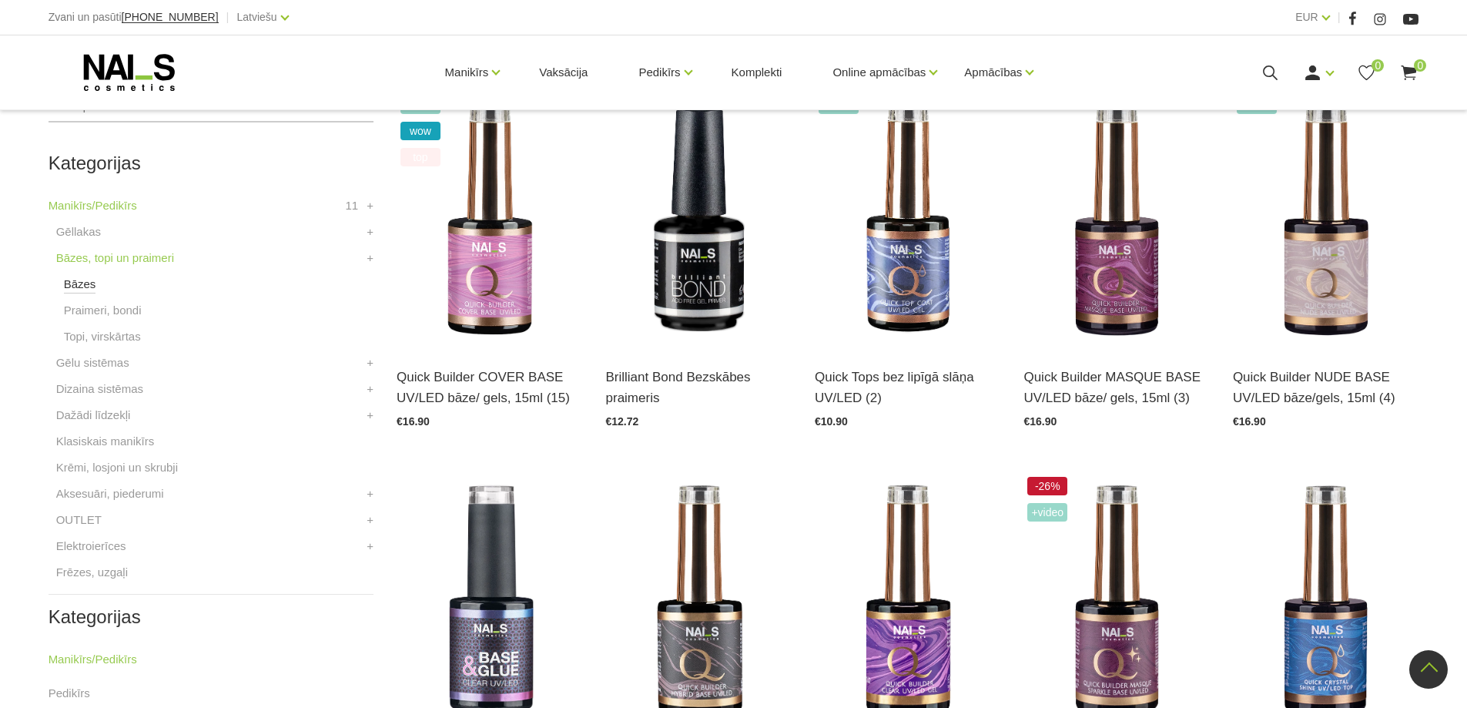  Describe the element at coordinates (831, 421) in the screenshot. I see `span: €10.90` at that location.